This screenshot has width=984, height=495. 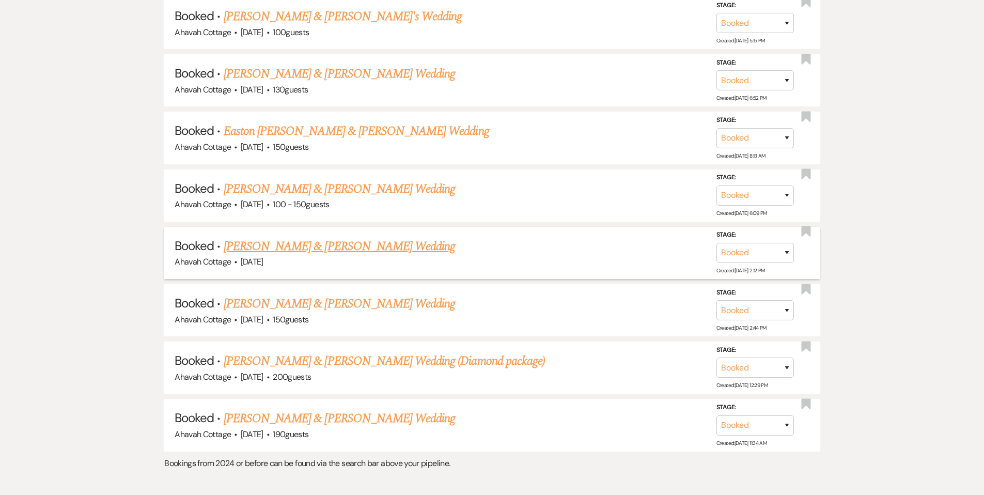 I want to click on span: 100 - 150 guests, so click(x=301, y=204).